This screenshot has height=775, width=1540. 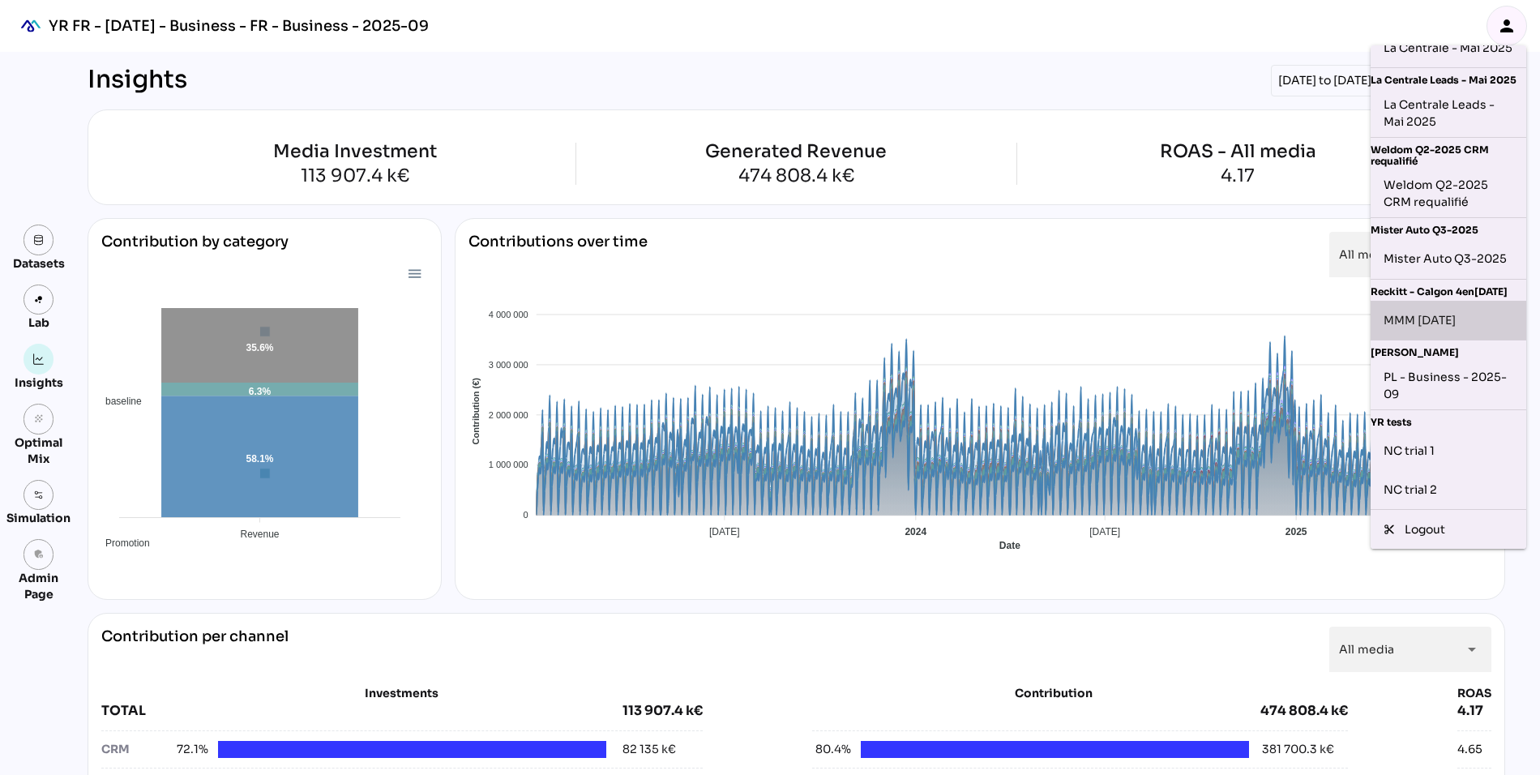 I want to click on tspan: 0, so click(x=526, y=515).